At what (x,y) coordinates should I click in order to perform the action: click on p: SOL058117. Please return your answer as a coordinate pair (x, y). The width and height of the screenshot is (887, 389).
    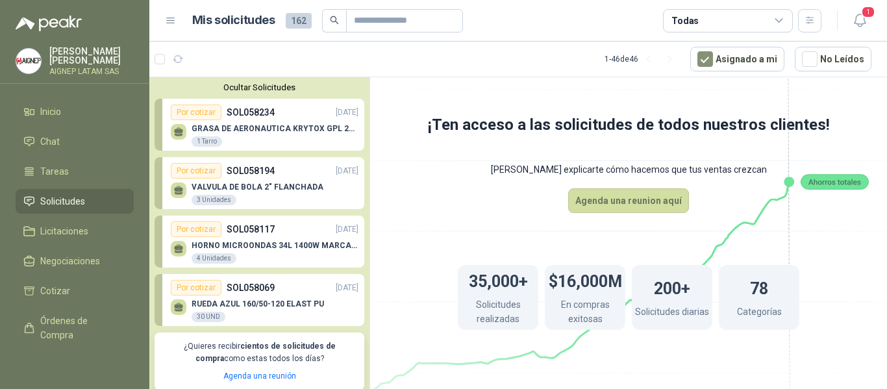
    Looking at the image, I should click on (251, 229).